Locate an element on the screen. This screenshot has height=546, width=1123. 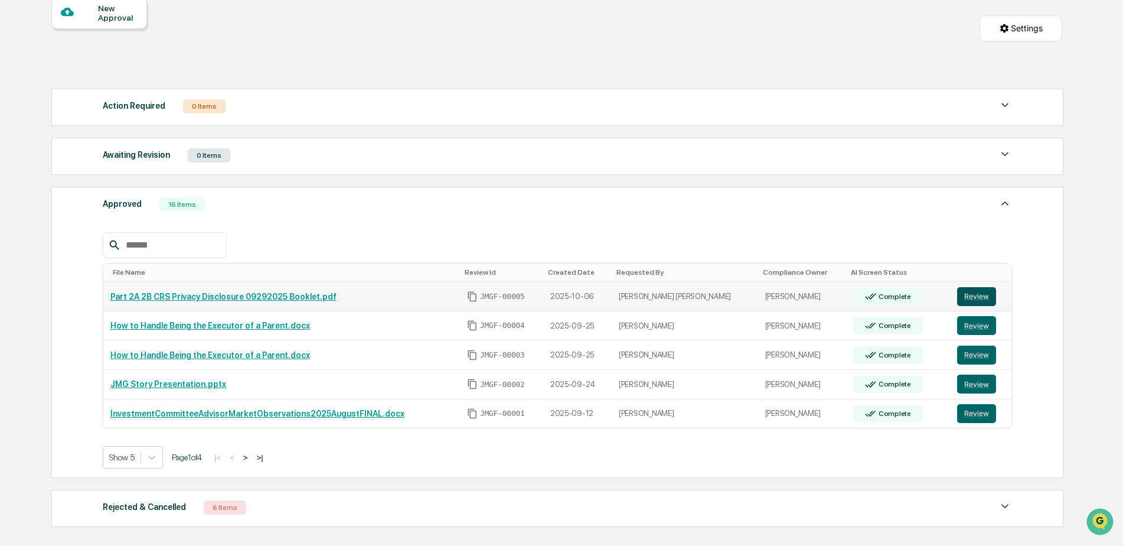
button: See all is located at coordinates (199, 136).